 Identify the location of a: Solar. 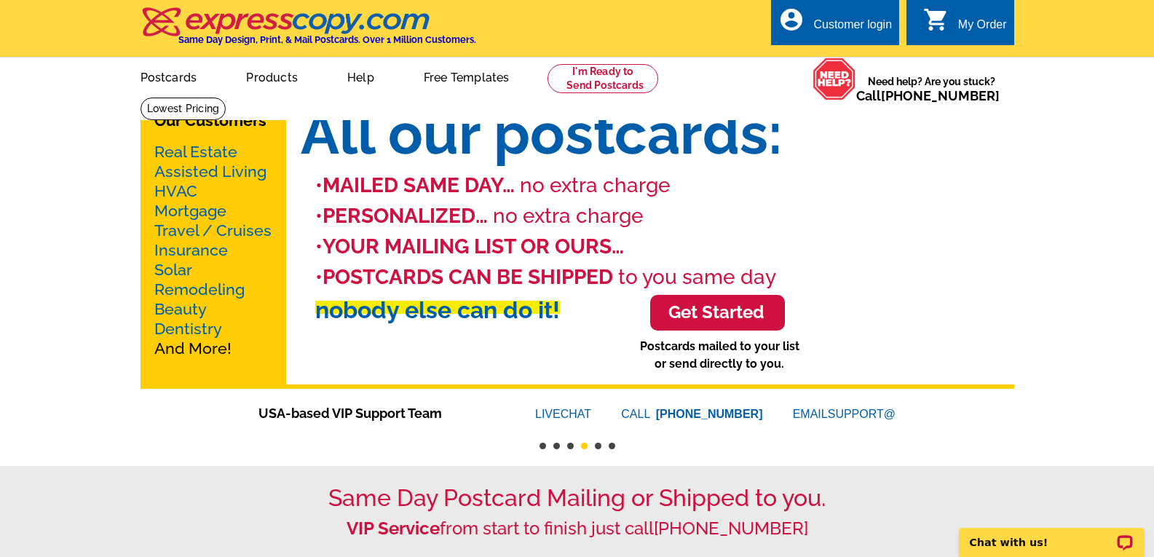
(173, 269).